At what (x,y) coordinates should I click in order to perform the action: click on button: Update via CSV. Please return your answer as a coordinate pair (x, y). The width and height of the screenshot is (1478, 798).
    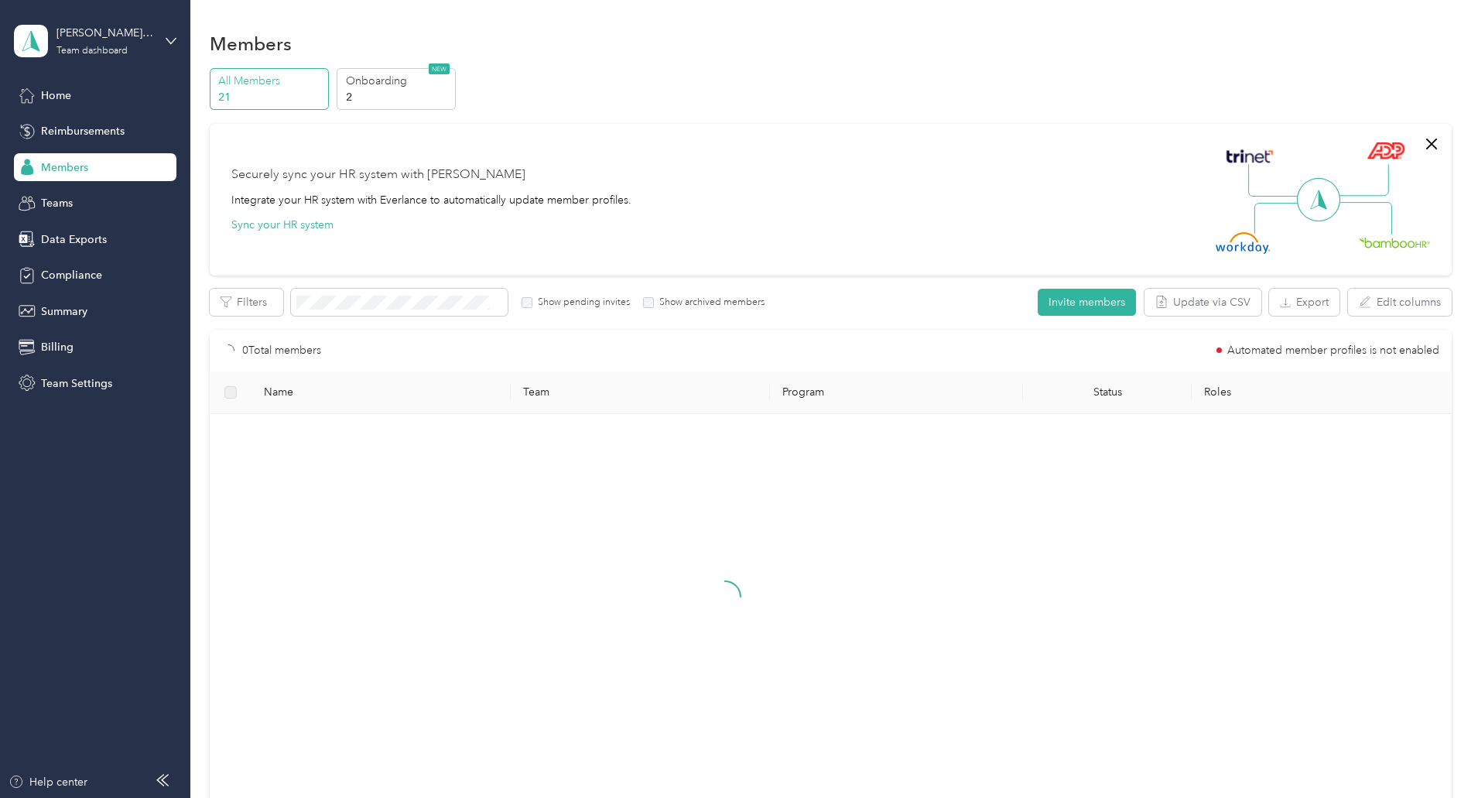
    Looking at the image, I should click on (1203, 302).